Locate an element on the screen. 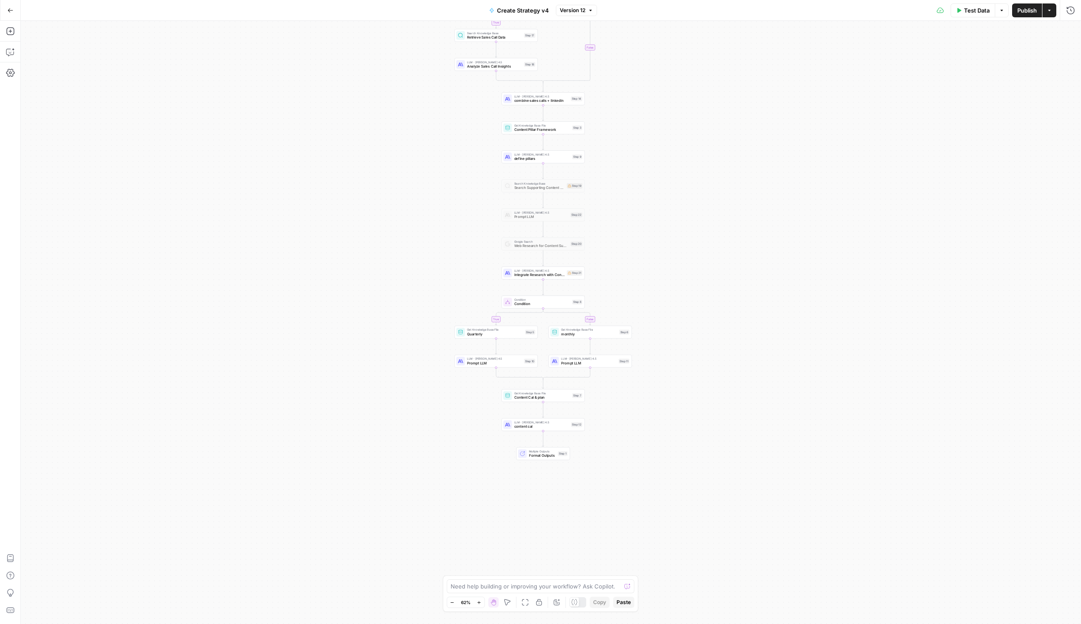 Image resolution: width=1081 pixels, height=624 pixels. g: Edge from step_8-conditional-end to step_7 is located at coordinates (544, 384).